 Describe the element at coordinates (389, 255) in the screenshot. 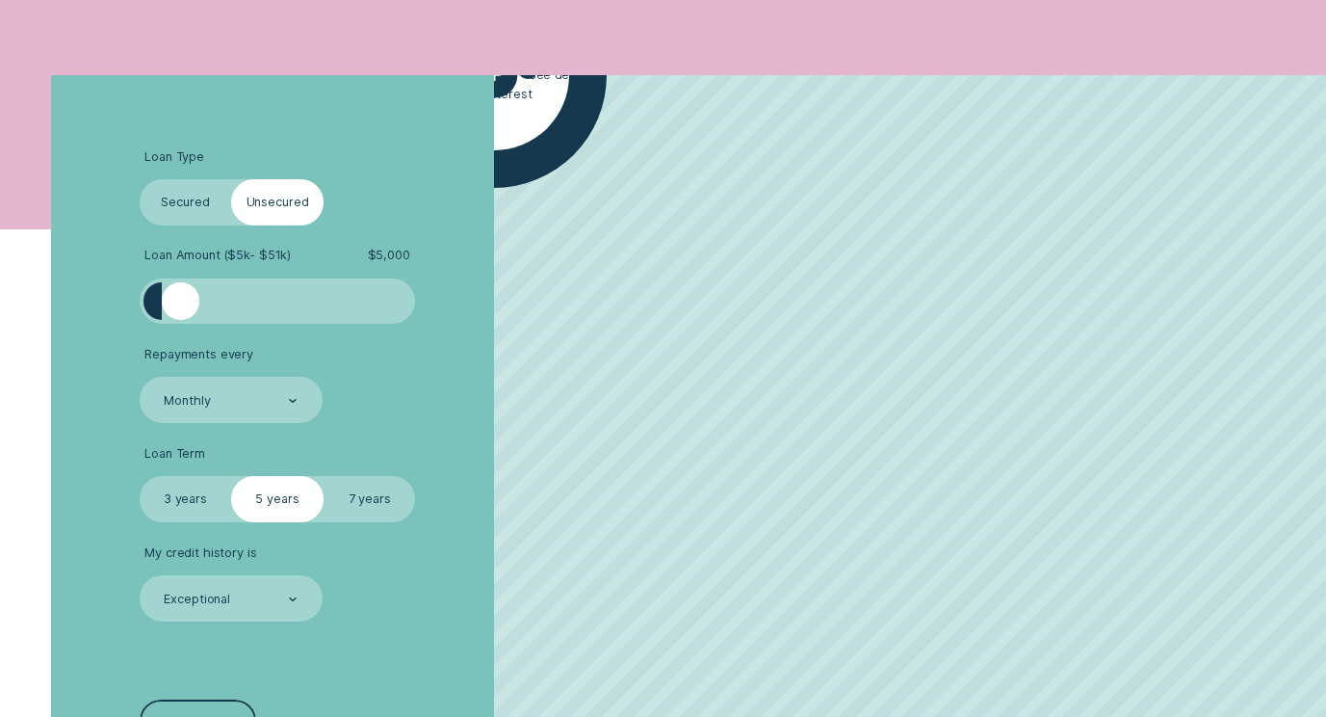

I see `span: $ 5,000` at that location.